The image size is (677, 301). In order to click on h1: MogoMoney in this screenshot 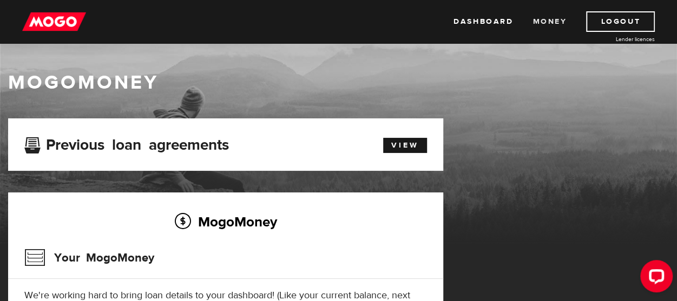, I will do `click(338, 83)`.